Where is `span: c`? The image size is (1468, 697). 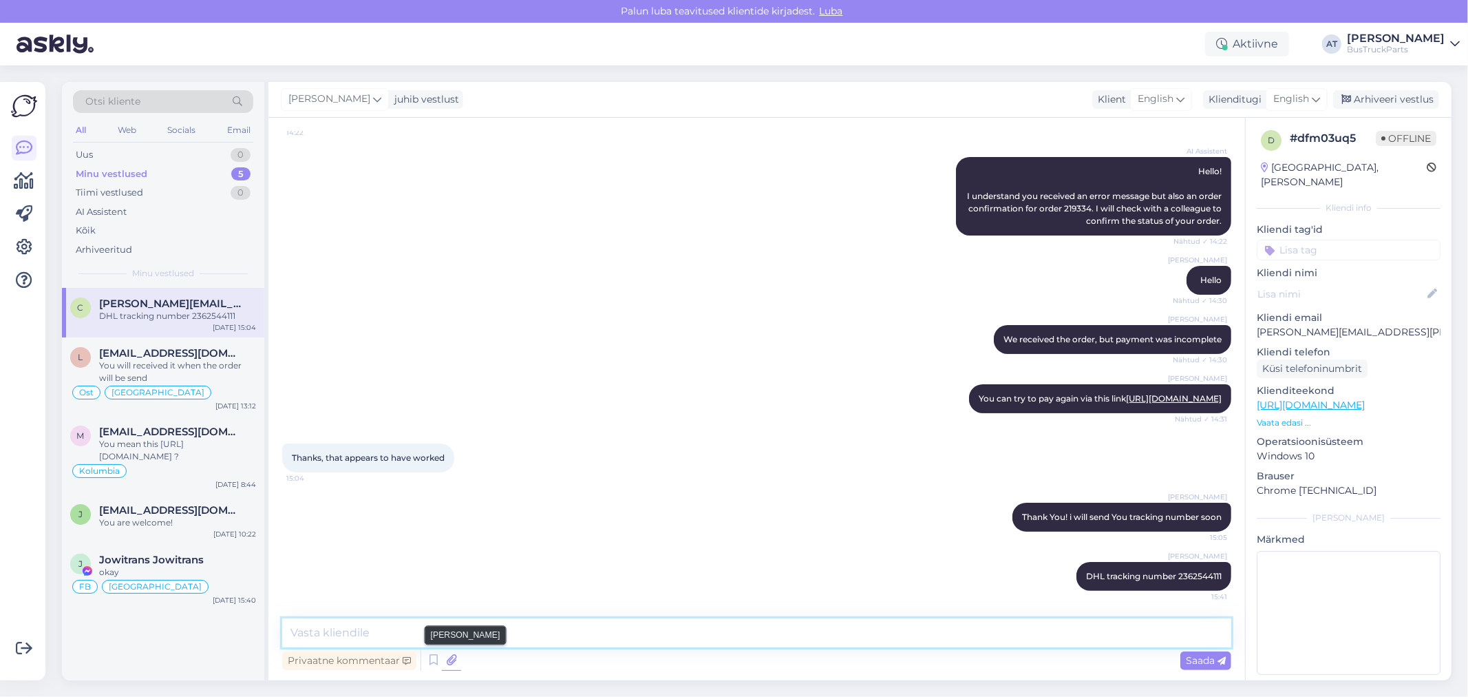 span: c is located at coordinates (81, 307).